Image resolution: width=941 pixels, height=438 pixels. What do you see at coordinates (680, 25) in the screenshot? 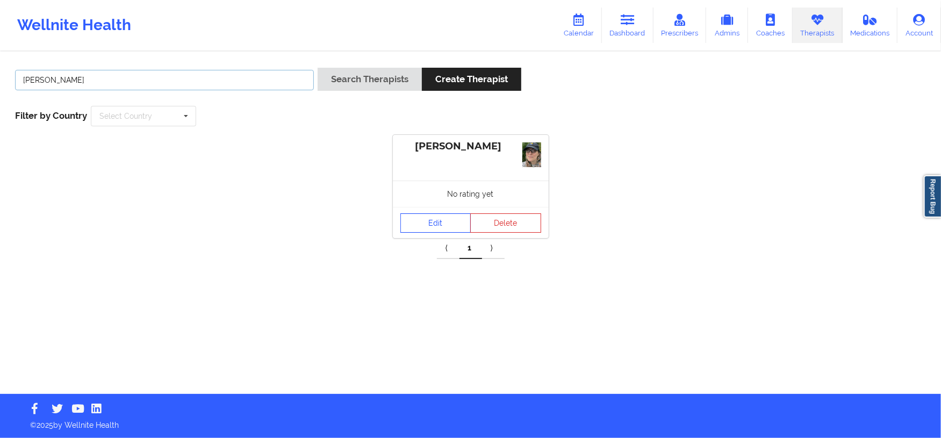
I see `a: Prescribers` at bounding box center [680, 25].